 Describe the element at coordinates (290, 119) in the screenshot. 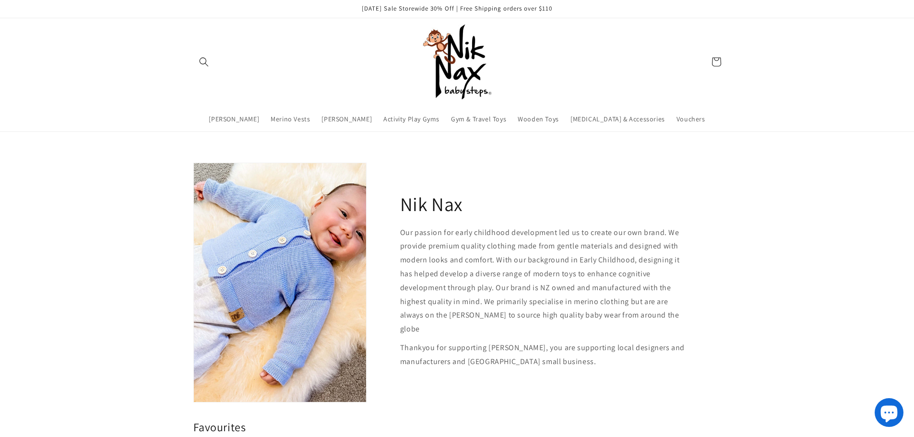

I see `a: Merino Vests` at that location.